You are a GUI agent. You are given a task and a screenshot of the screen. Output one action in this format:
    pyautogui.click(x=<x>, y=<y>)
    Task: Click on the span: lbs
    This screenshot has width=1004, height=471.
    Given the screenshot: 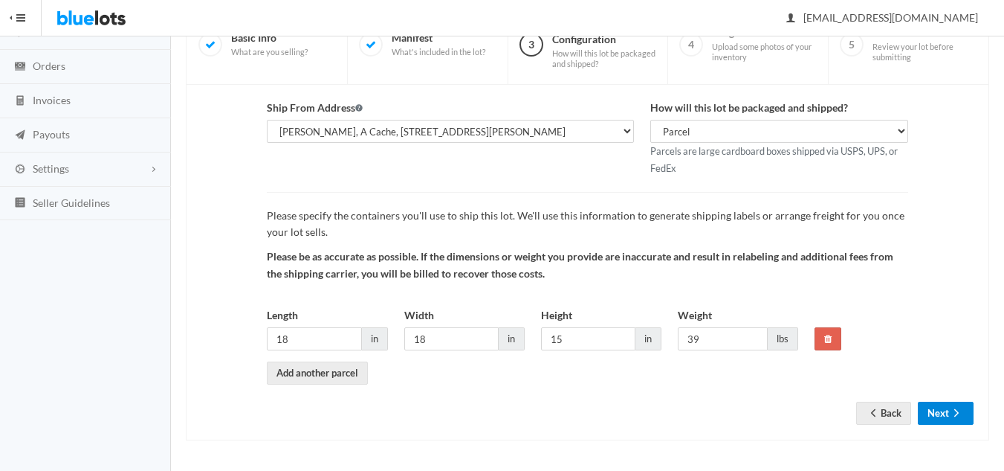 What is the action you would take?
    pyautogui.click(x=783, y=338)
    